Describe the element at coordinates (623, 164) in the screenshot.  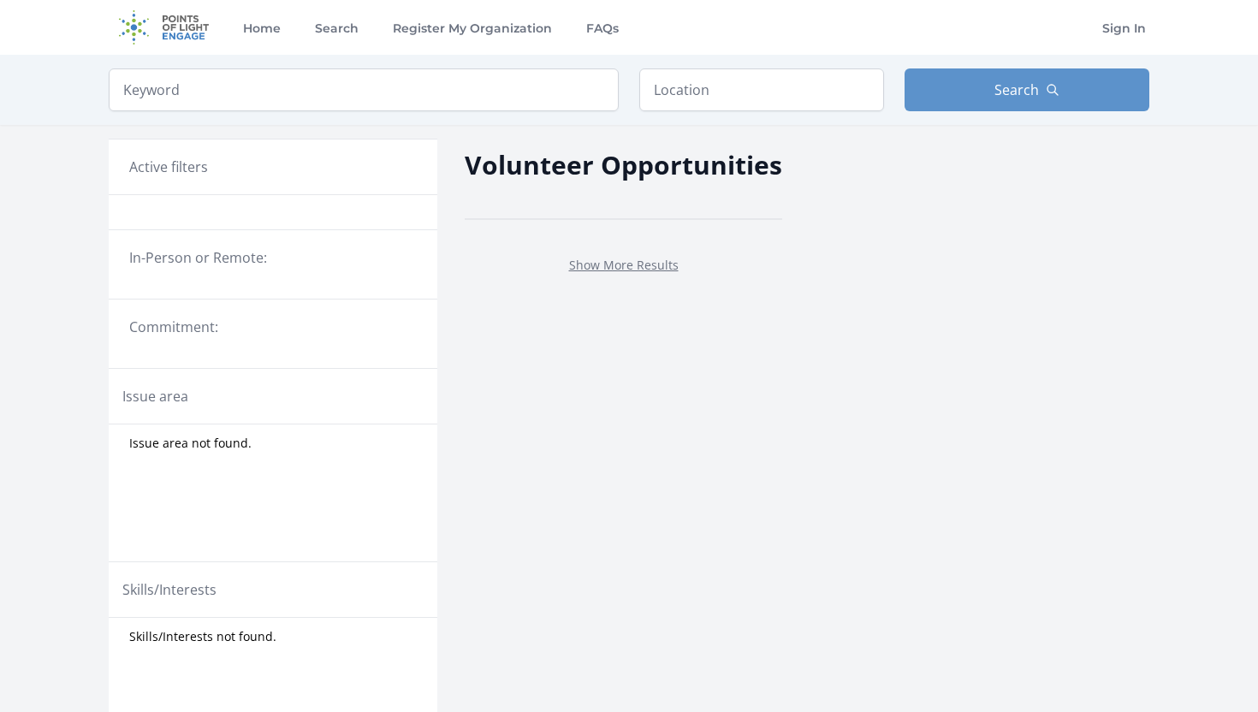
I see `h2: Volunteer Opportunities` at that location.